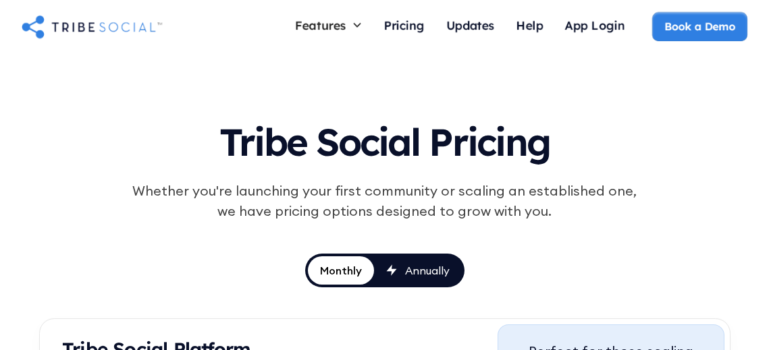 This screenshot has height=350, width=769. What do you see at coordinates (385, 139) in the screenshot?
I see `h1: Tribe Social Pricing` at bounding box center [385, 139].